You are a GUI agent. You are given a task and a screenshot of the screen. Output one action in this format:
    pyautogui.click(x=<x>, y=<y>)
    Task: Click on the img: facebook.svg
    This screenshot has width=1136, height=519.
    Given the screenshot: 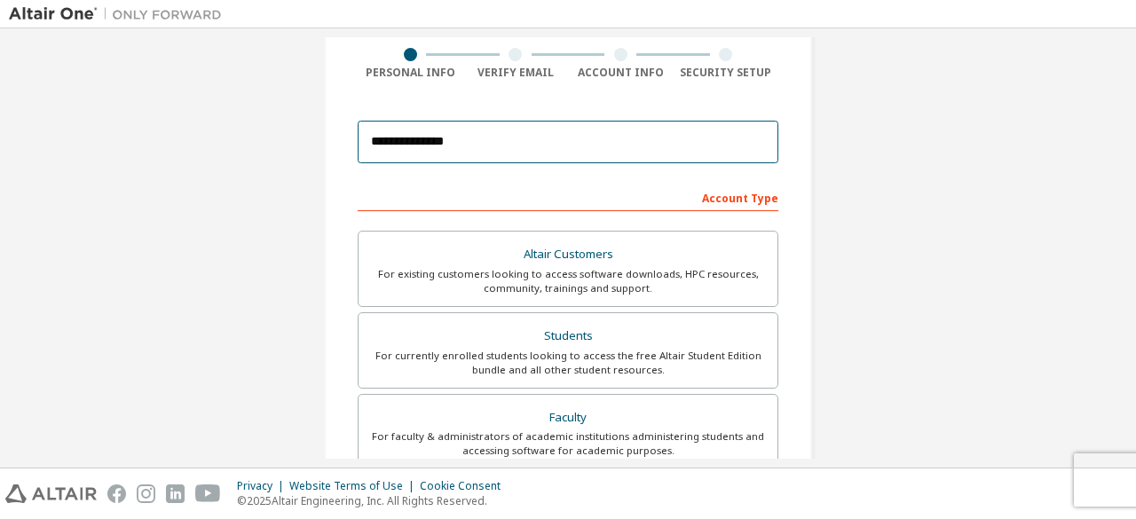 What is the action you would take?
    pyautogui.click(x=116, y=493)
    